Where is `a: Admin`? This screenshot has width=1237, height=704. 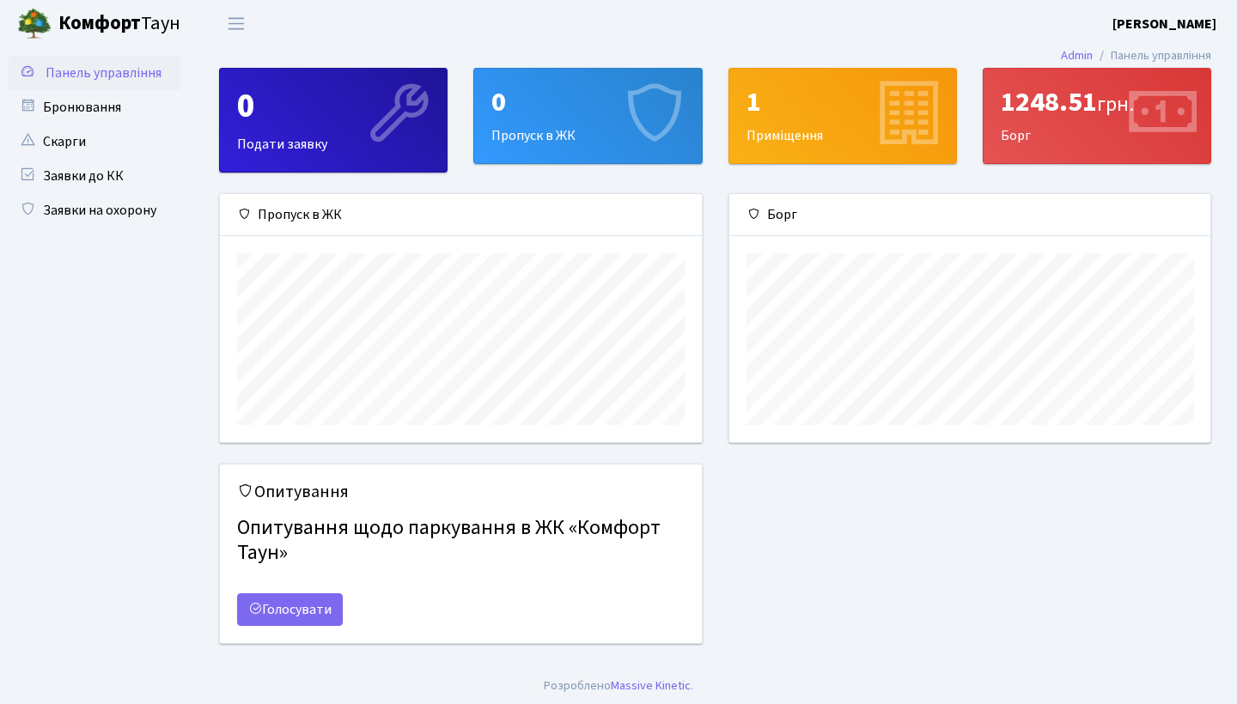
a: Admin is located at coordinates (1076, 55).